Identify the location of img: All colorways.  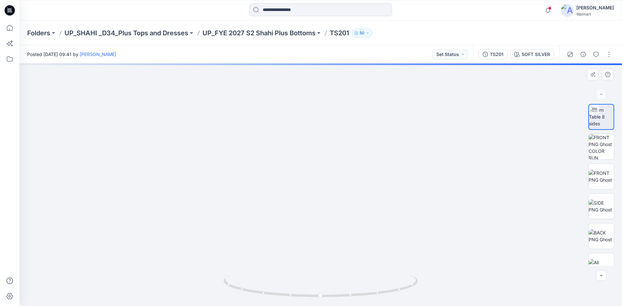
(601, 266).